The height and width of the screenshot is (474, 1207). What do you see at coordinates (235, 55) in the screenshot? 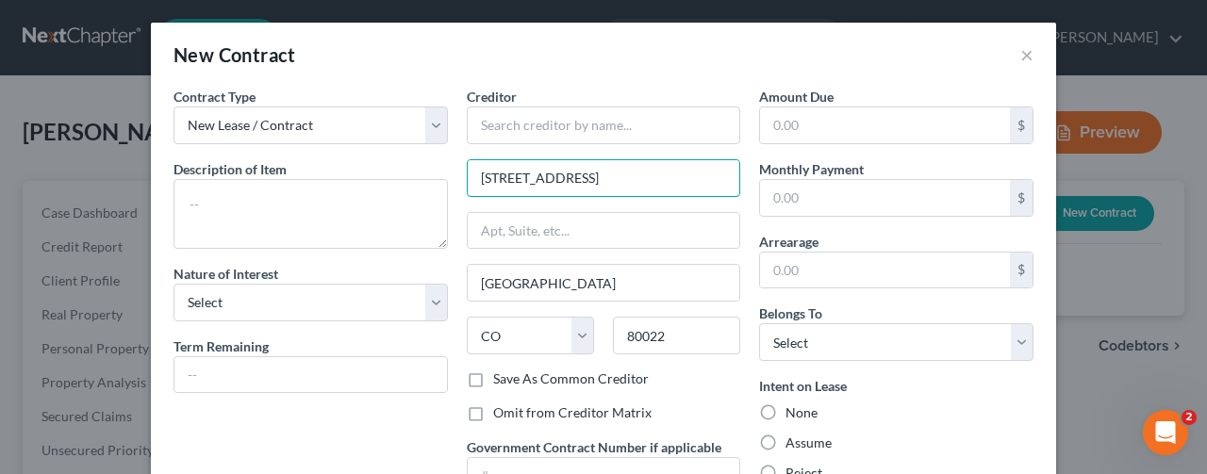
I see `div: New Contract` at bounding box center [235, 55].